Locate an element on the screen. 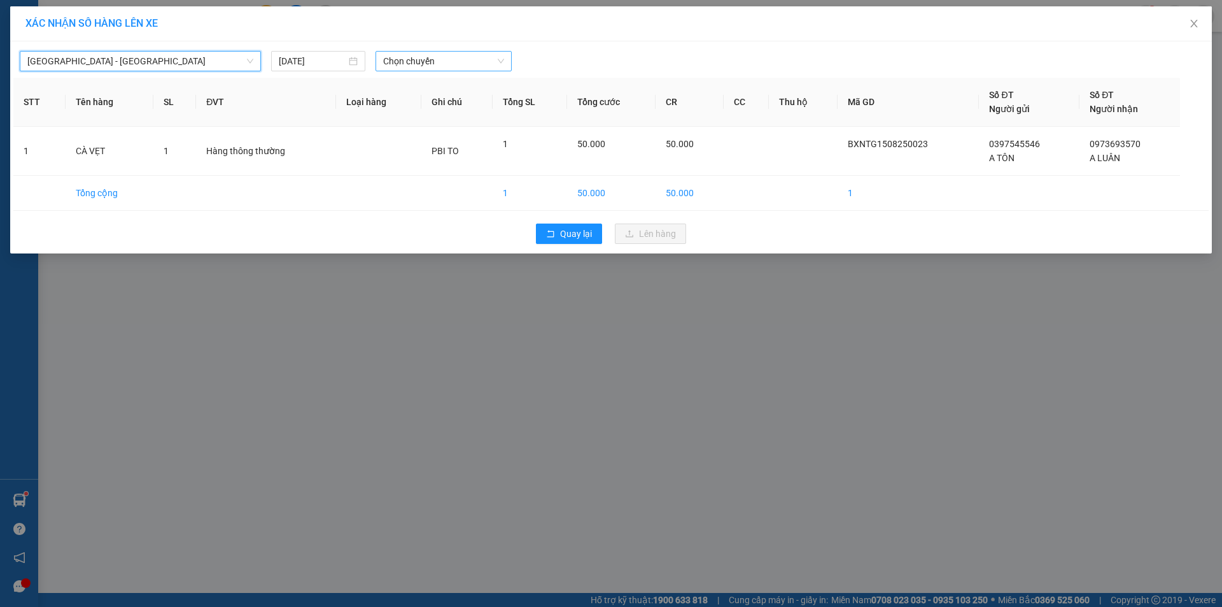 This screenshot has width=1222, height=607. span: Người nhận is located at coordinates (1114, 109).